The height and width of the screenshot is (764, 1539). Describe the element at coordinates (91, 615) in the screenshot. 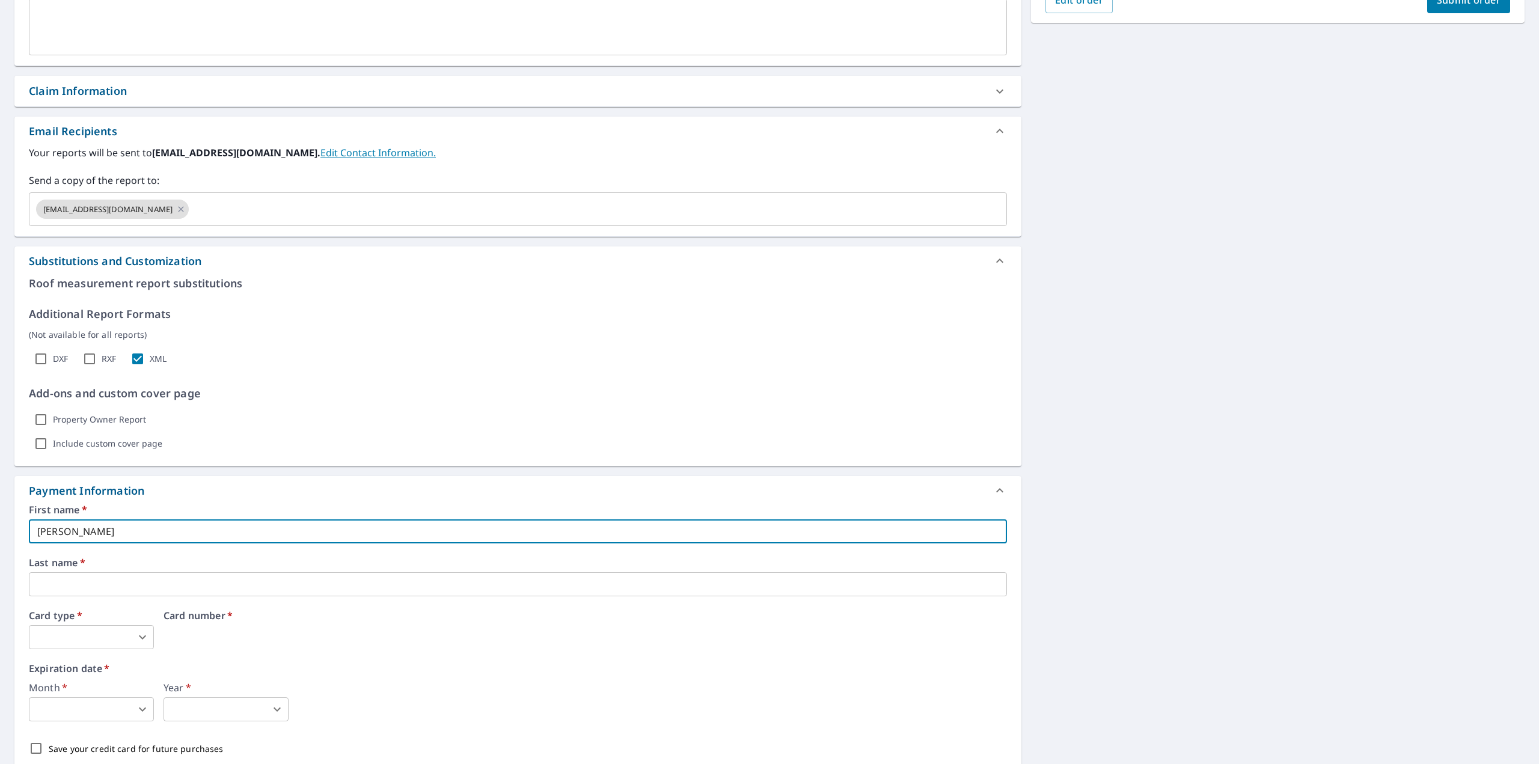

I see `label: Card type` at that location.